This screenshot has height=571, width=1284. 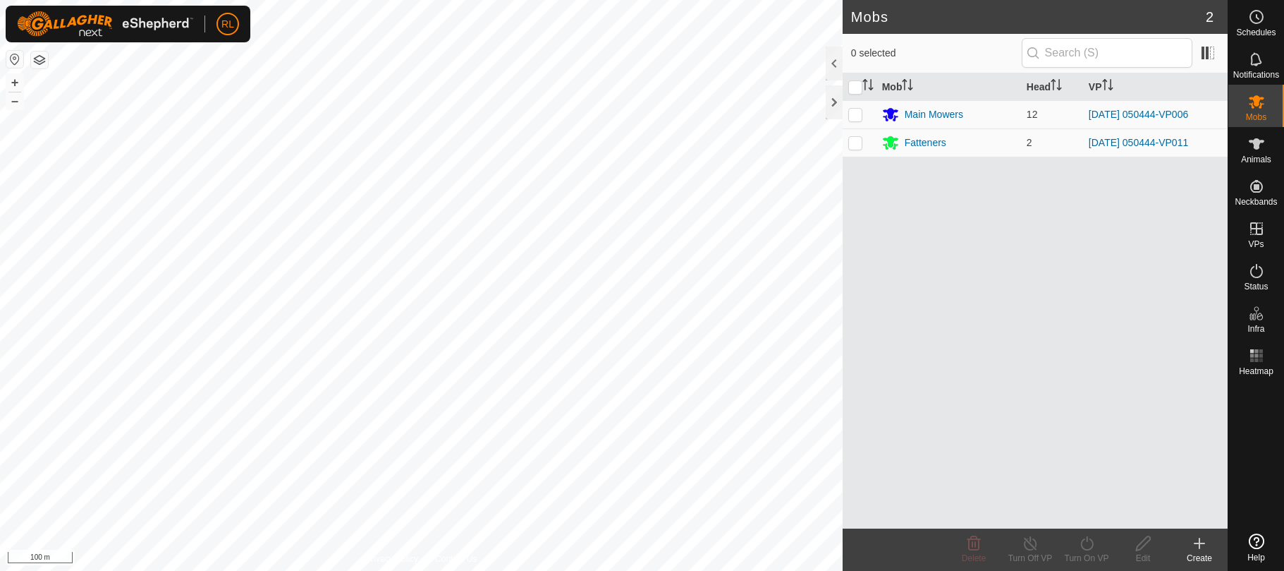 What do you see at coordinates (925, 142) in the screenshot?
I see `div: Fatteners` at bounding box center [925, 142].